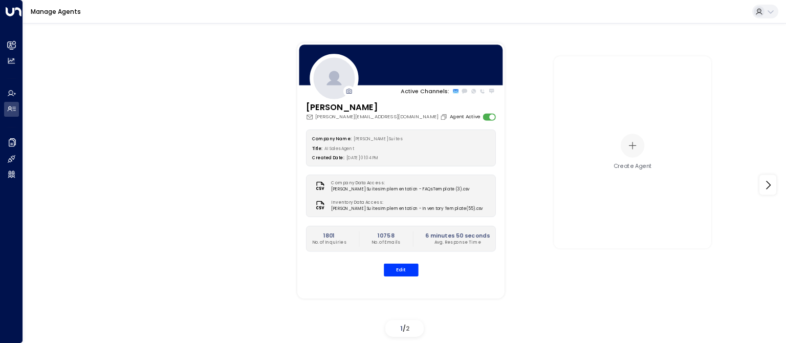  I want to click on p: No. of Emails, so click(385, 242).